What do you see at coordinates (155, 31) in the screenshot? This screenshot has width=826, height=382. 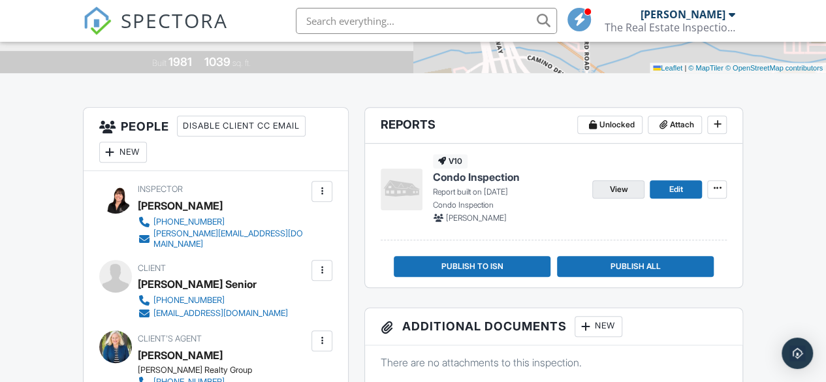 I see `a: SPECTORA` at bounding box center [155, 31].